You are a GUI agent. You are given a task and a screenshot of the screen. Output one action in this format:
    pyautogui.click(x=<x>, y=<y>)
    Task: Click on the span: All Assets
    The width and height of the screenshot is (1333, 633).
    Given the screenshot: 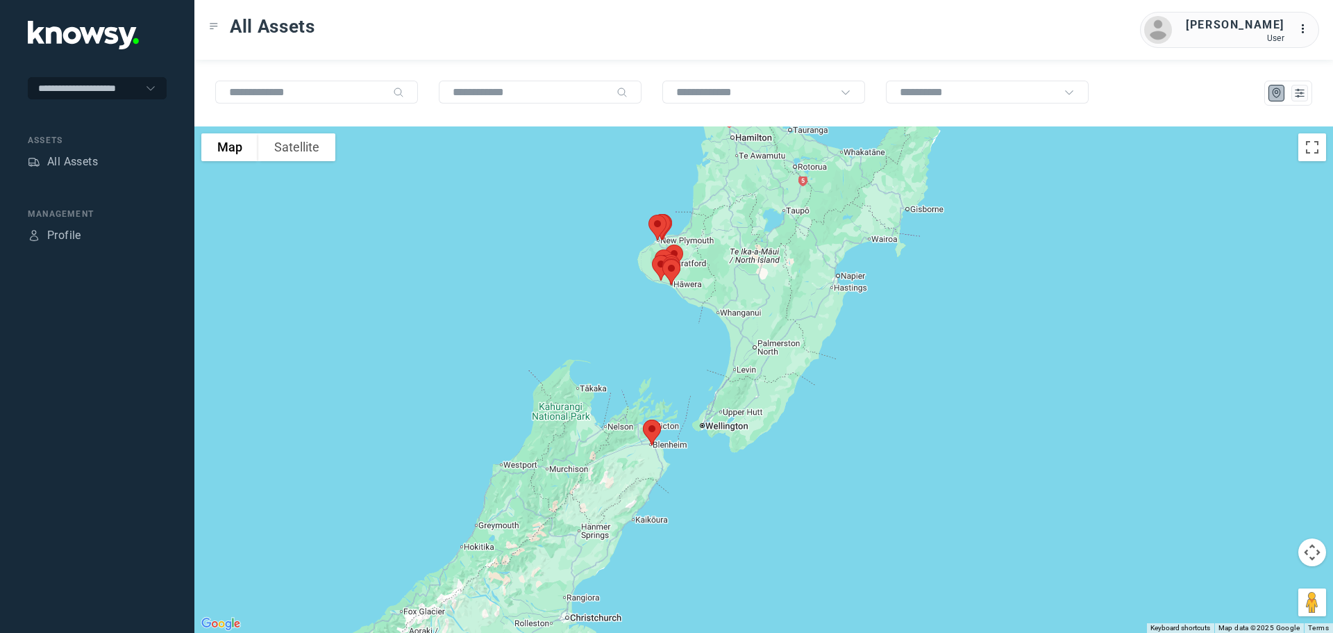 What is the action you would take?
    pyautogui.click(x=272, y=26)
    